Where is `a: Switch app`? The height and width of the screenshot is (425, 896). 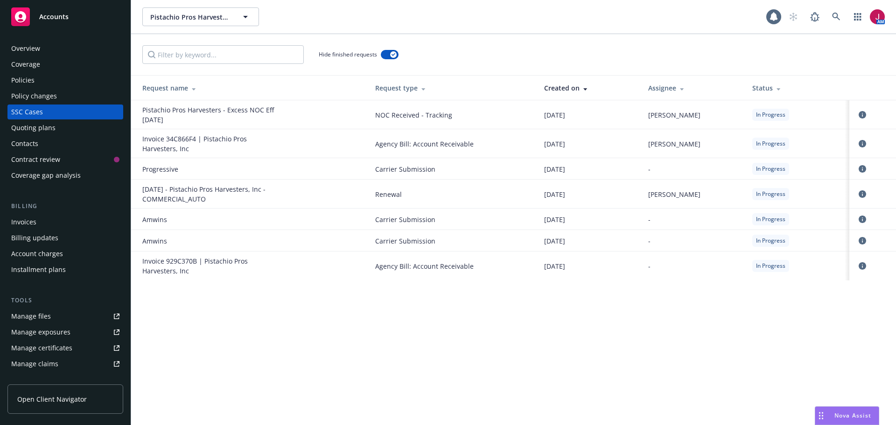
a: Switch app is located at coordinates (858, 17).